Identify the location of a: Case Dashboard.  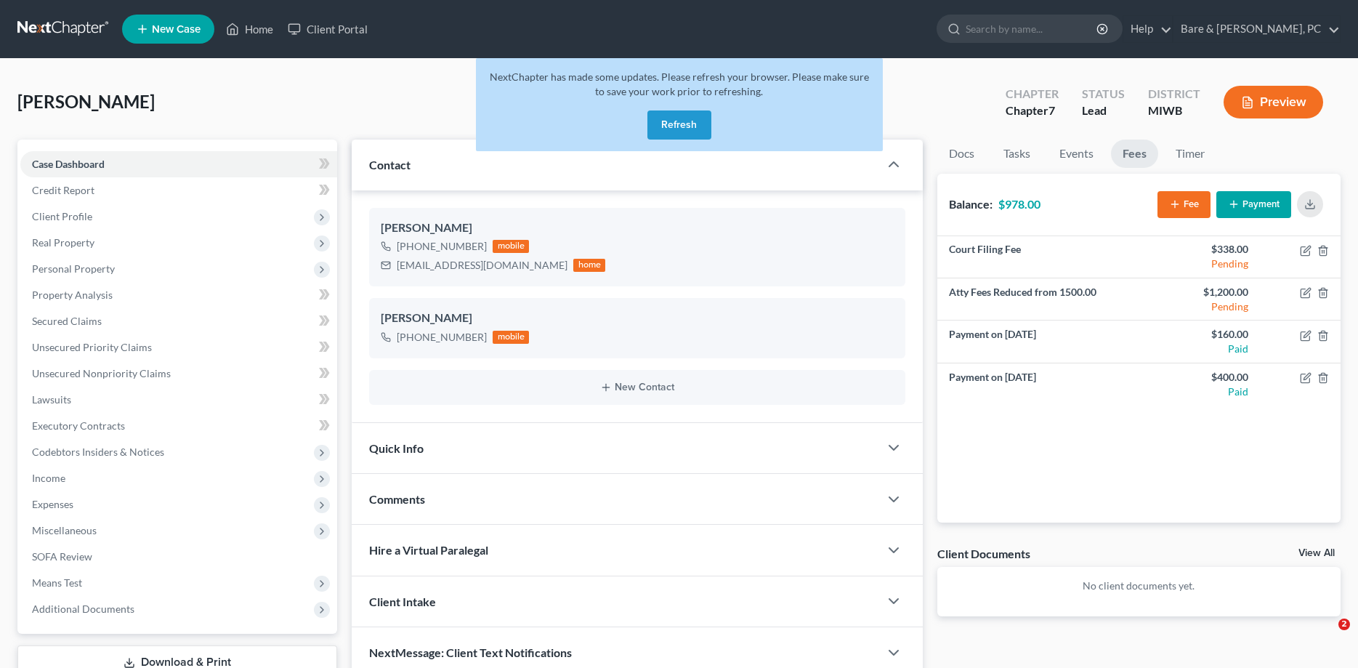
(179, 164).